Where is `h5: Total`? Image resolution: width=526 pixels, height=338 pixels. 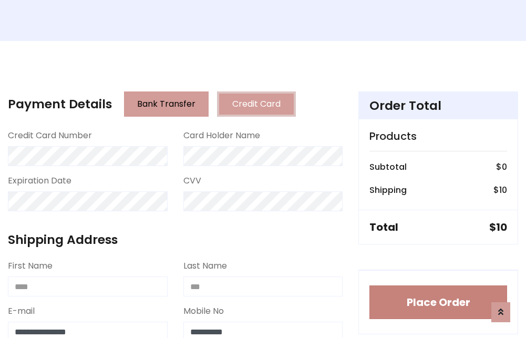 h5: Total is located at coordinates (384, 227).